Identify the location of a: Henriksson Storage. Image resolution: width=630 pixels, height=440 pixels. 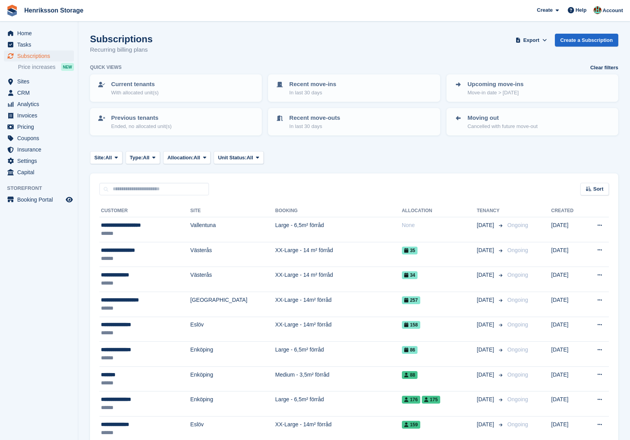
(54, 10).